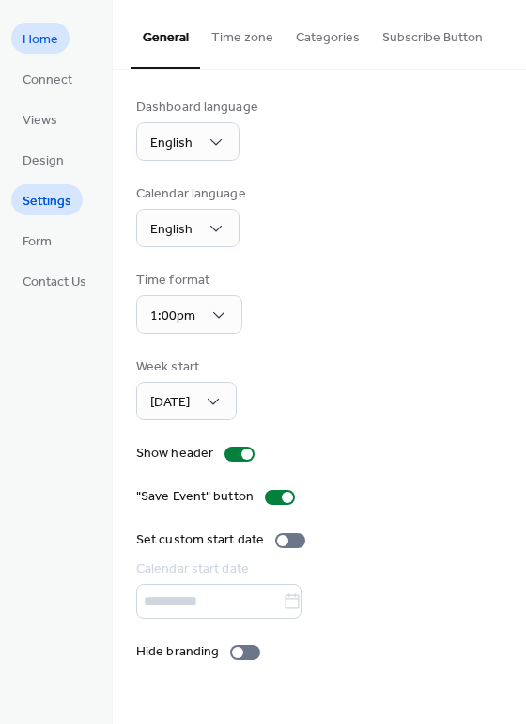  Describe the element at coordinates (39, 120) in the screenshot. I see `span: Views` at that location.